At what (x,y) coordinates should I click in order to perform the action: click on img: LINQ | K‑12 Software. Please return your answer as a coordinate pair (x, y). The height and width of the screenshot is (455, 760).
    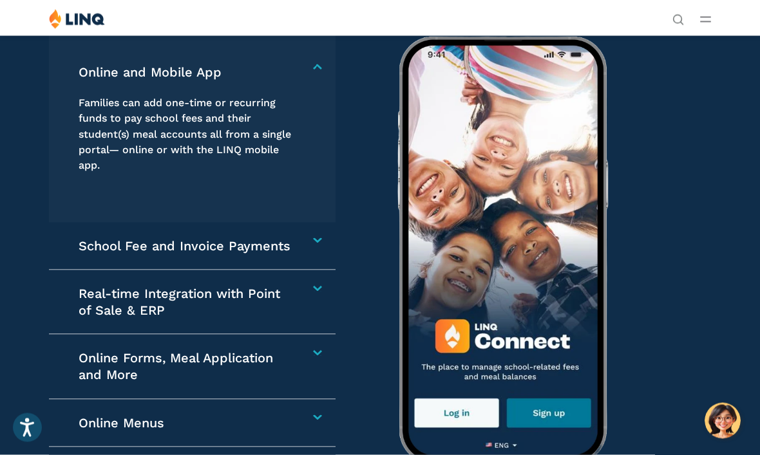
    Looking at the image, I should click on (77, 19).